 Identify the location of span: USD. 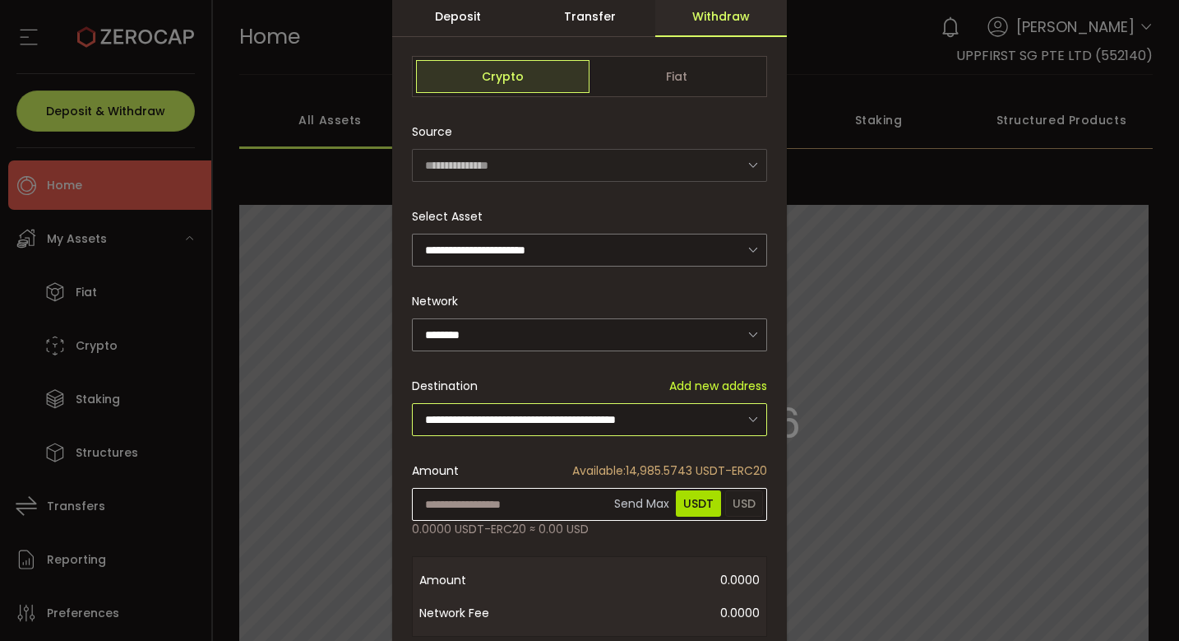
(744, 503).